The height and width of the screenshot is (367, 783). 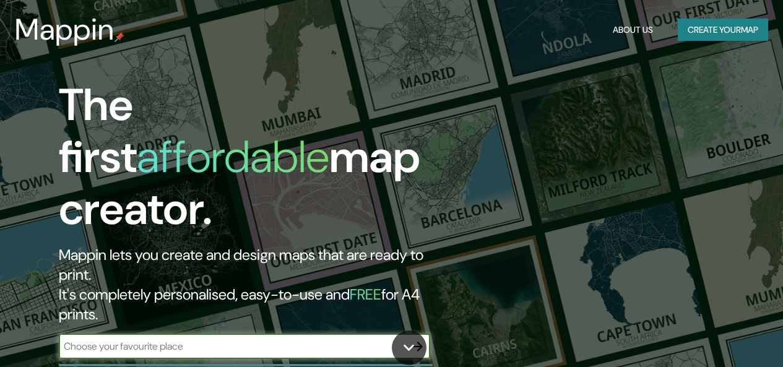 I want to click on img: mappin-pin, so click(x=119, y=37).